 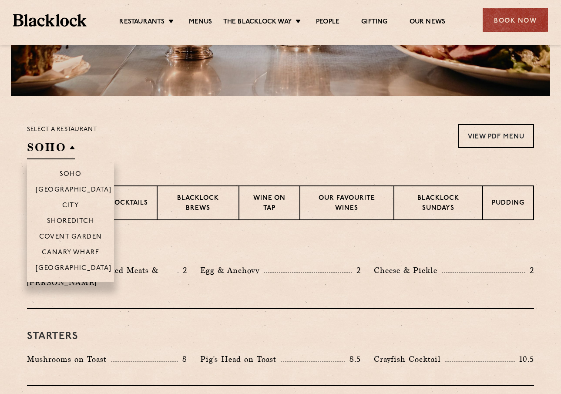 What do you see at coordinates (525, 359) in the screenshot?
I see `p: 10.5` at bounding box center [525, 359].